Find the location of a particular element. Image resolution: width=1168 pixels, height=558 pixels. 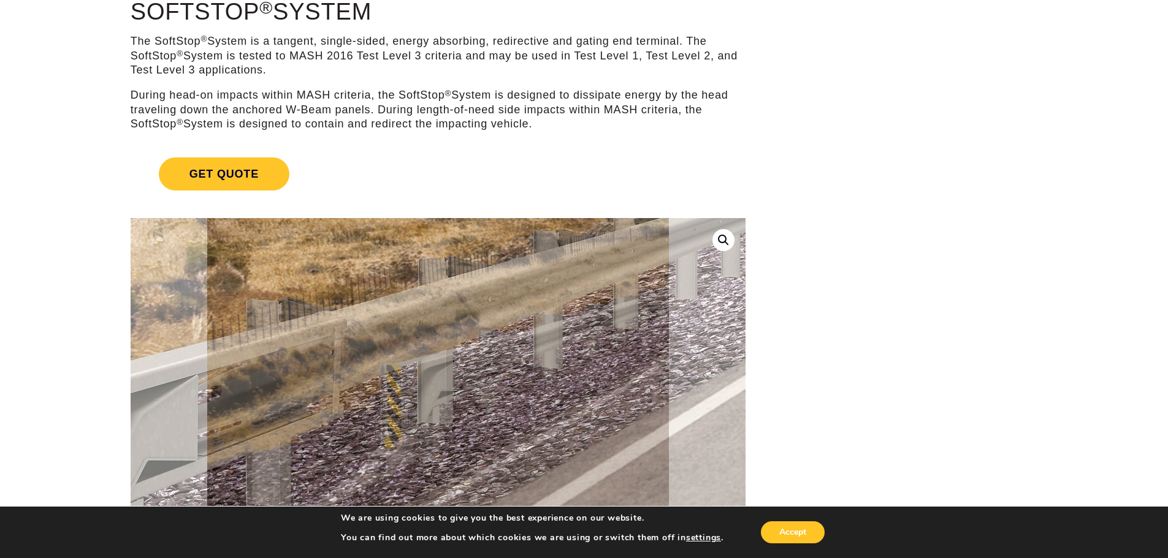

p: You can find out more about which cookies we are using or switch them off in . is located at coordinates (532, 538).